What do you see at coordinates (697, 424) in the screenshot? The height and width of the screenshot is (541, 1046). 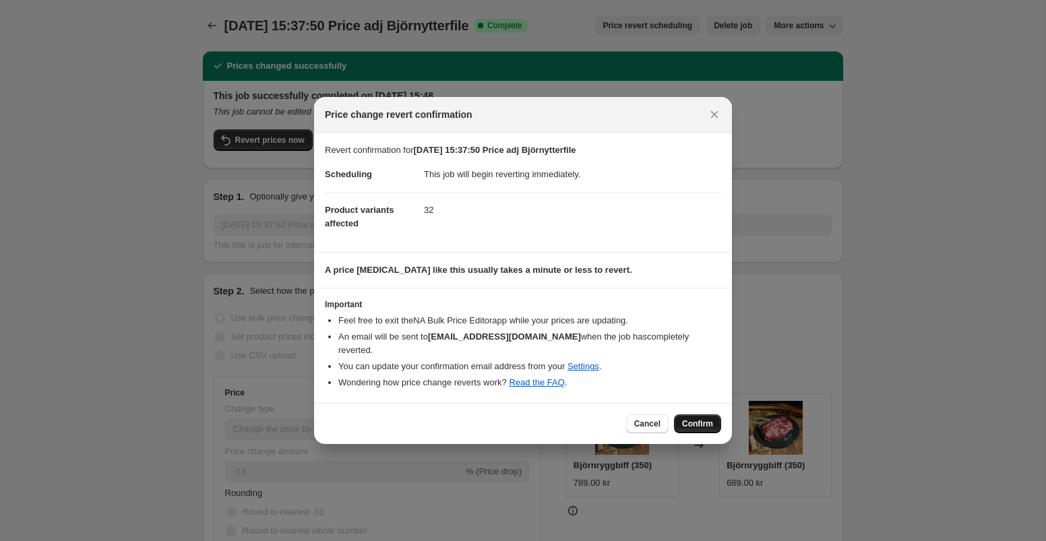 I see `span: Confirm` at bounding box center [697, 424].